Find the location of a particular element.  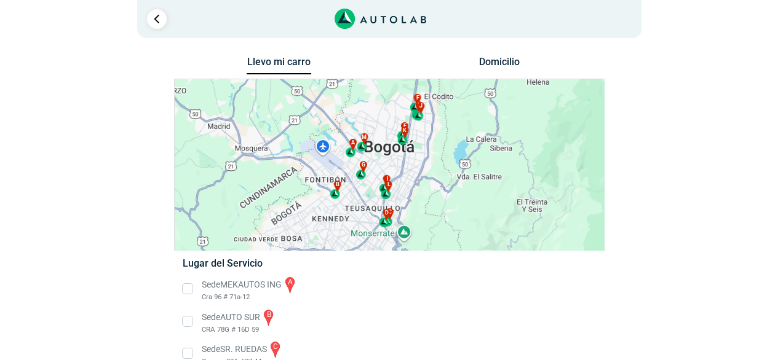

span: j is located at coordinates (420, 106).